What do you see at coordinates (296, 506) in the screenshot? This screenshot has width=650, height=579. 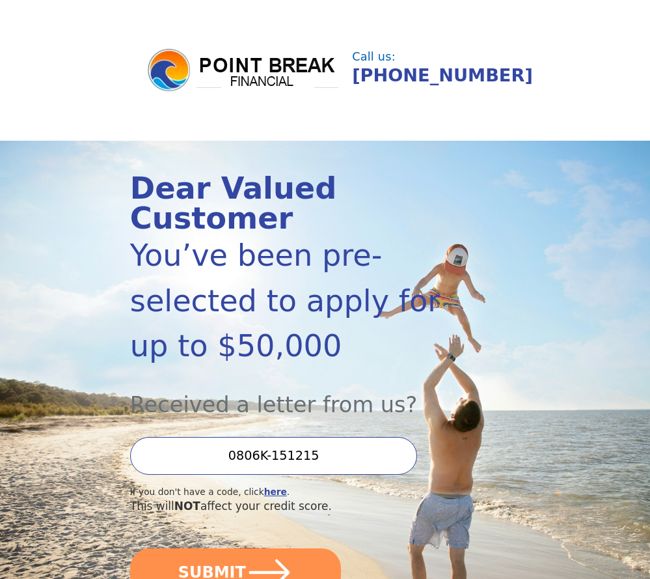 I see `div: This will affect your credit score.` at bounding box center [296, 506].